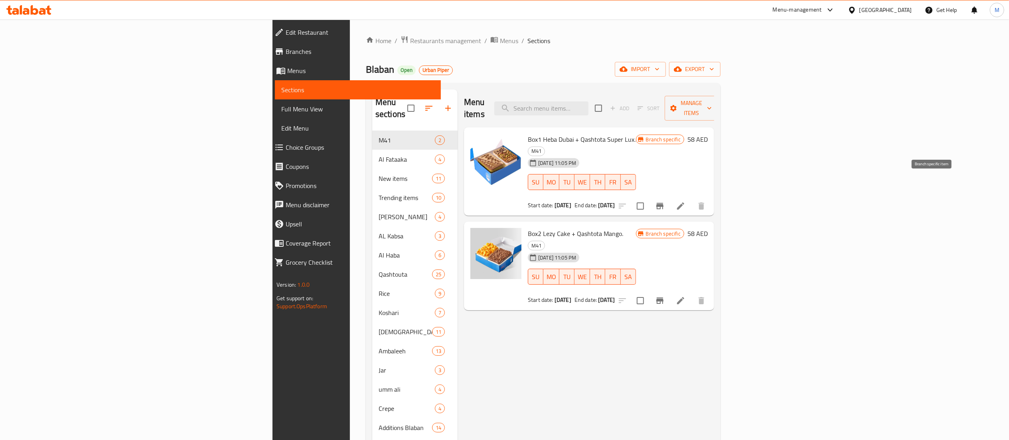  Describe the element at coordinates (406, 159) in the screenshot. I see `div: Al Fataaka` at that location.